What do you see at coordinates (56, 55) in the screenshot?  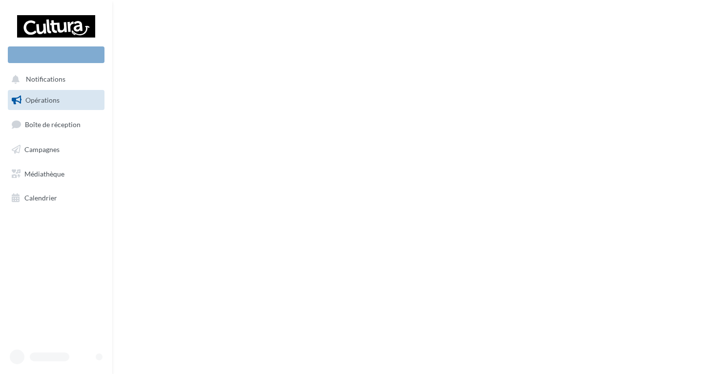 I see `div: Nouvelle campagne` at bounding box center [56, 55].